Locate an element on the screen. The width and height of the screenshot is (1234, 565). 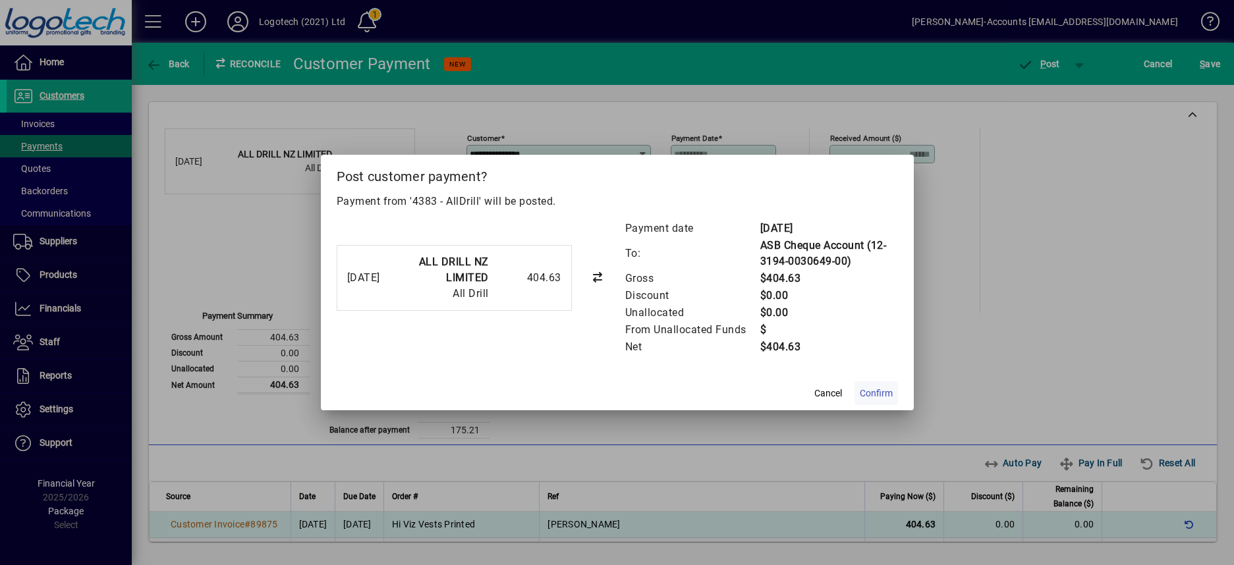
td: Payment date is located at coordinates (692, 229).